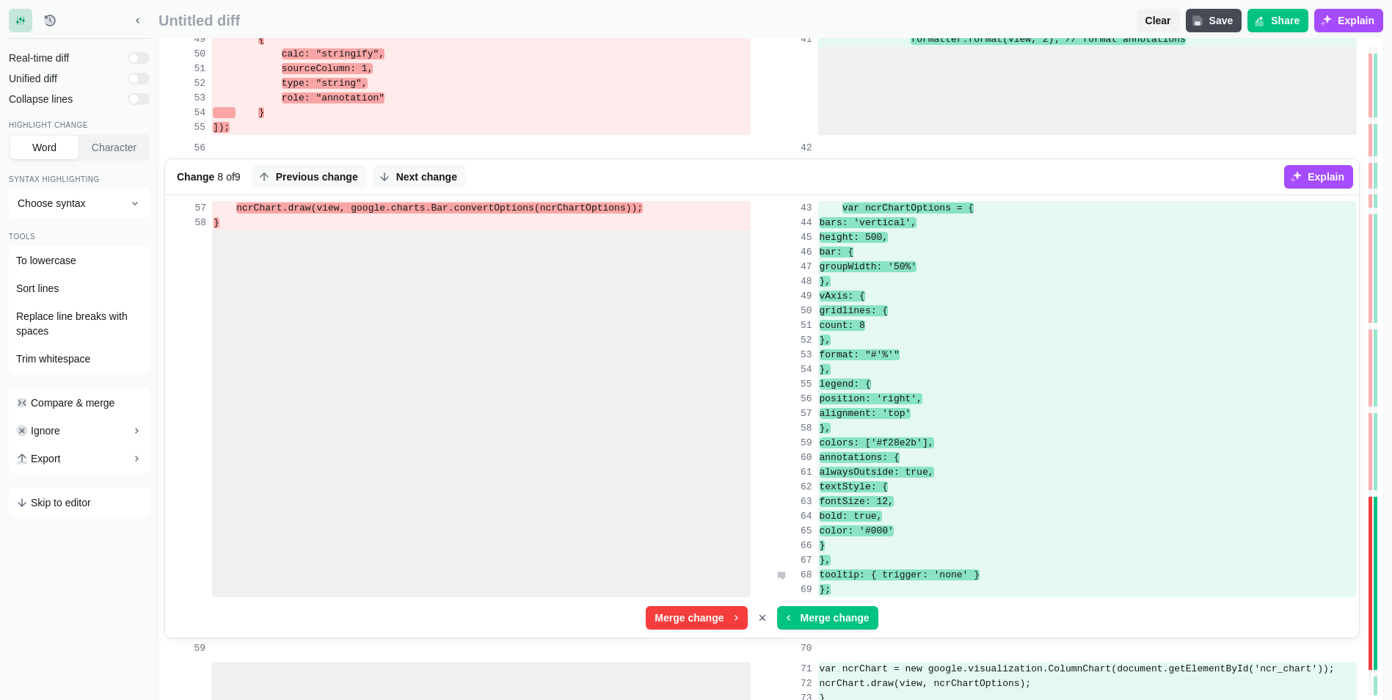 This screenshot has width=1392, height=700. What do you see at coordinates (1213, 21) in the screenshot?
I see `button: Save` at bounding box center [1213, 21].